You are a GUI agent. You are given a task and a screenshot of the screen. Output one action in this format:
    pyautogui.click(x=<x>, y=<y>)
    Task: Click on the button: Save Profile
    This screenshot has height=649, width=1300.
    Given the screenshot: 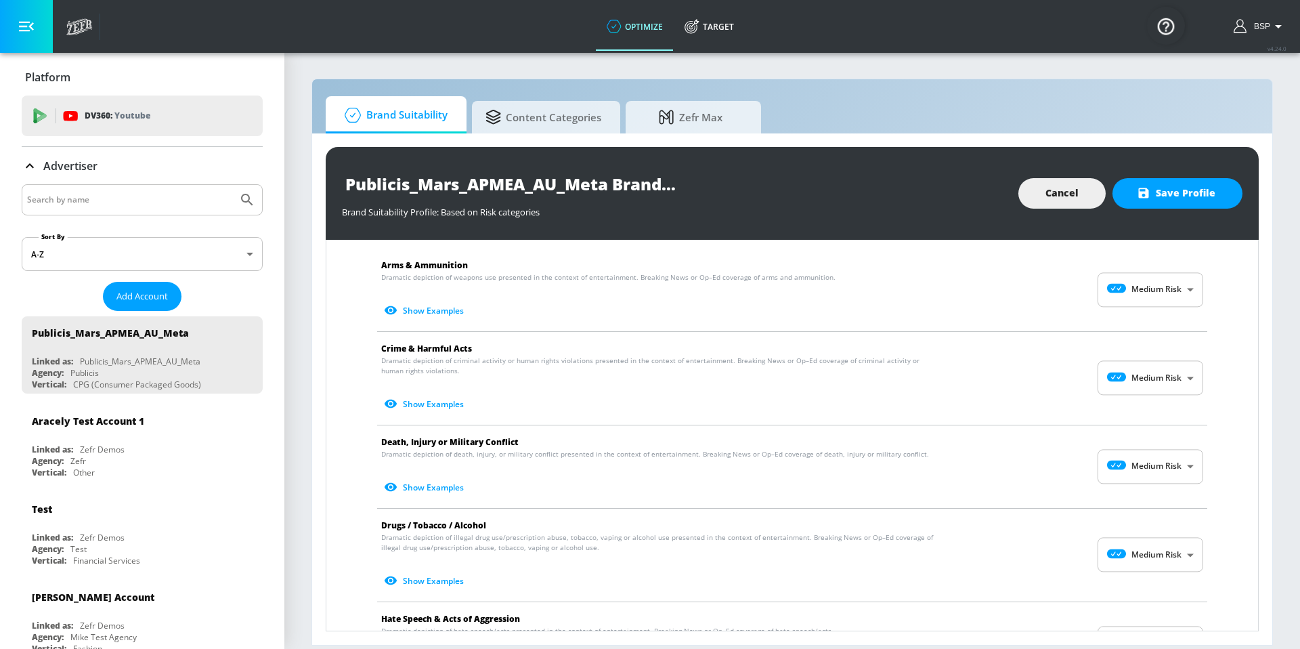 What is the action you would take?
    pyautogui.click(x=1177, y=193)
    